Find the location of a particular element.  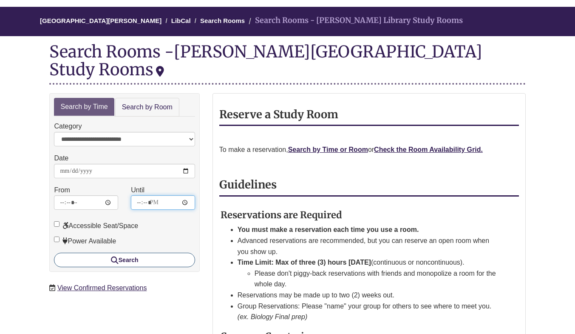

strong: You must make a reservation each time you use a room. is located at coordinates (328, 229).